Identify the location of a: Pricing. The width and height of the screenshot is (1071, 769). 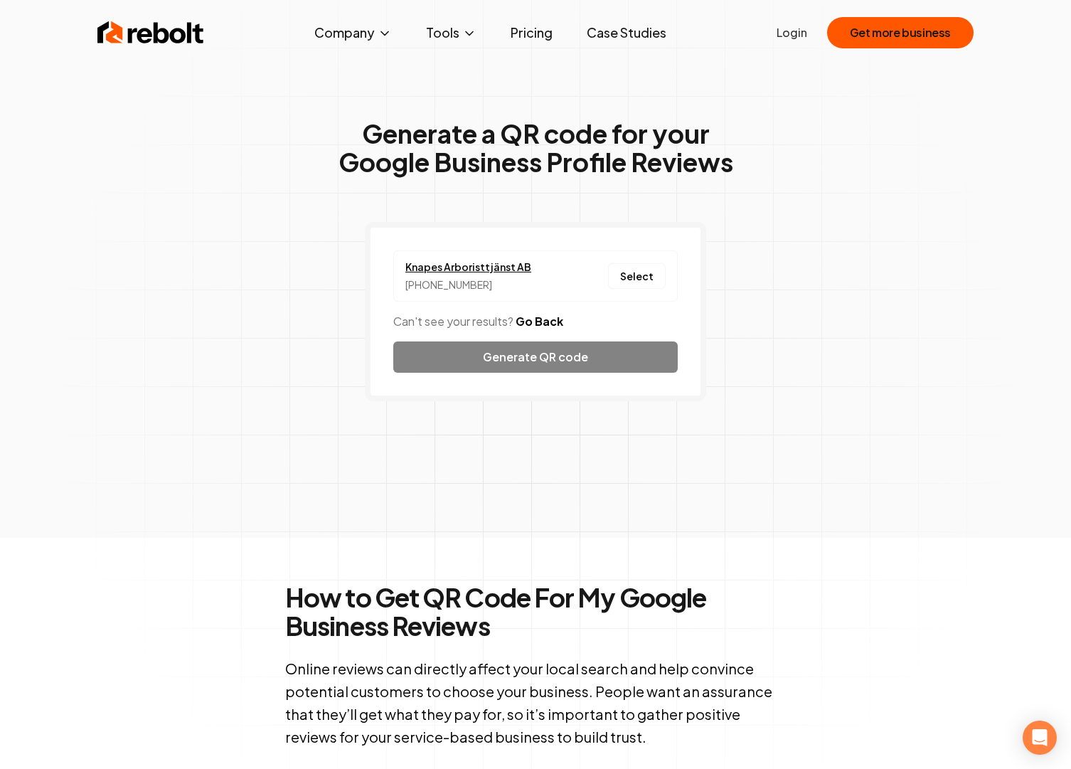
(531, 33).